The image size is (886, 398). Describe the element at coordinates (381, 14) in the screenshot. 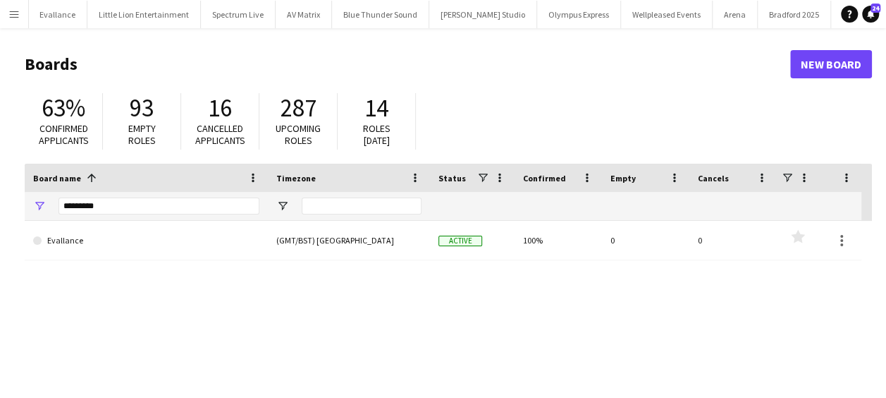

I see `button: Blue Thunder Sound` at that location.